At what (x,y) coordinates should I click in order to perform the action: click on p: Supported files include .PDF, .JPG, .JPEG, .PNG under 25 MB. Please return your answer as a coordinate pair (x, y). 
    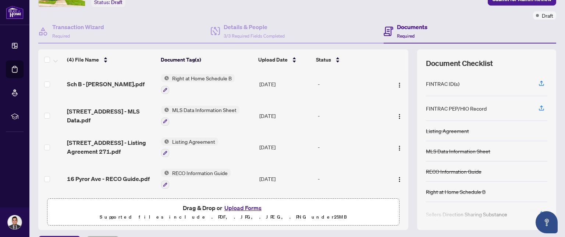
    Looking at the image, I should click on (223, 217).